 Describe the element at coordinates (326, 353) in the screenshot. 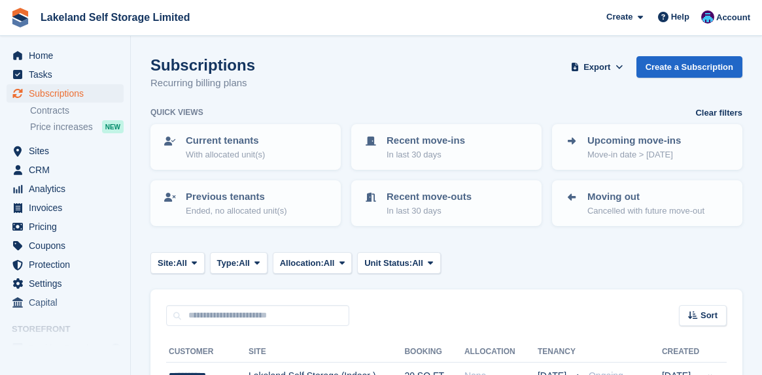

I see `th: Site` at that location.